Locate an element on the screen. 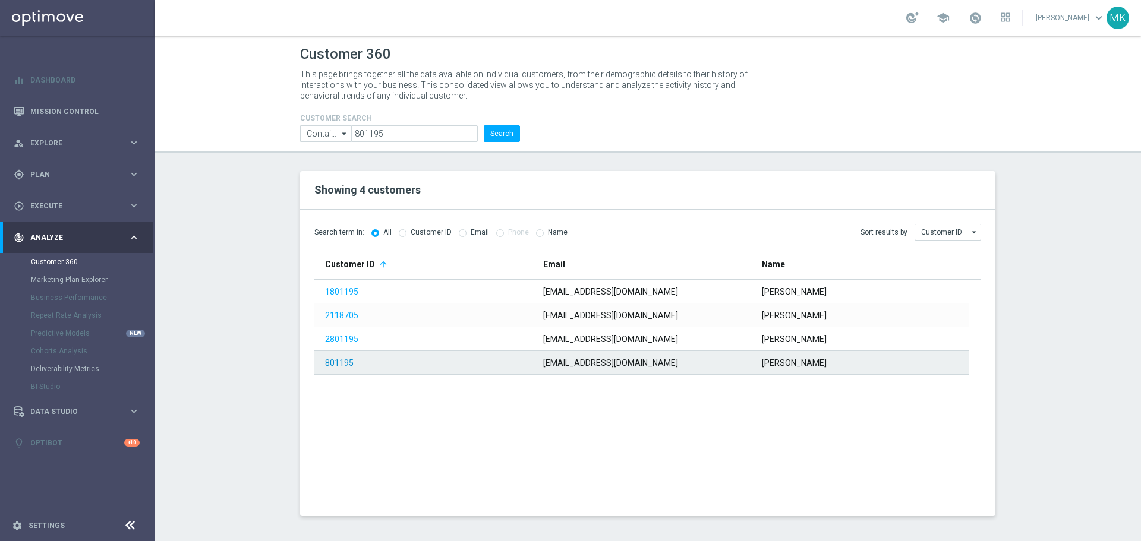 The height and width of the screenshot is (541, 1141). span: Plan is located at coordinates (79, 175).